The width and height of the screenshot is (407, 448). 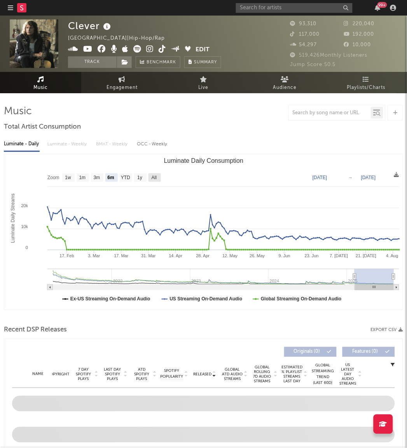 What do you see at coordinates (203, 82) in the screenshot?
I see `a: Live` at bounding box center [203, 82].